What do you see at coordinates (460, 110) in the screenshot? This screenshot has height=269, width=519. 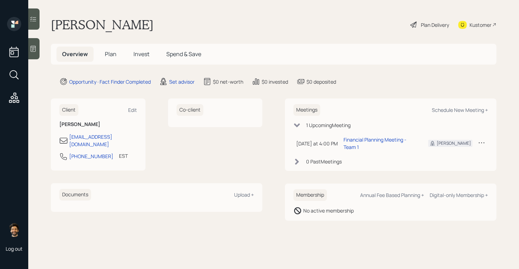 I see `div: Schedule New Meeting +` at bounding box center [460, 110].